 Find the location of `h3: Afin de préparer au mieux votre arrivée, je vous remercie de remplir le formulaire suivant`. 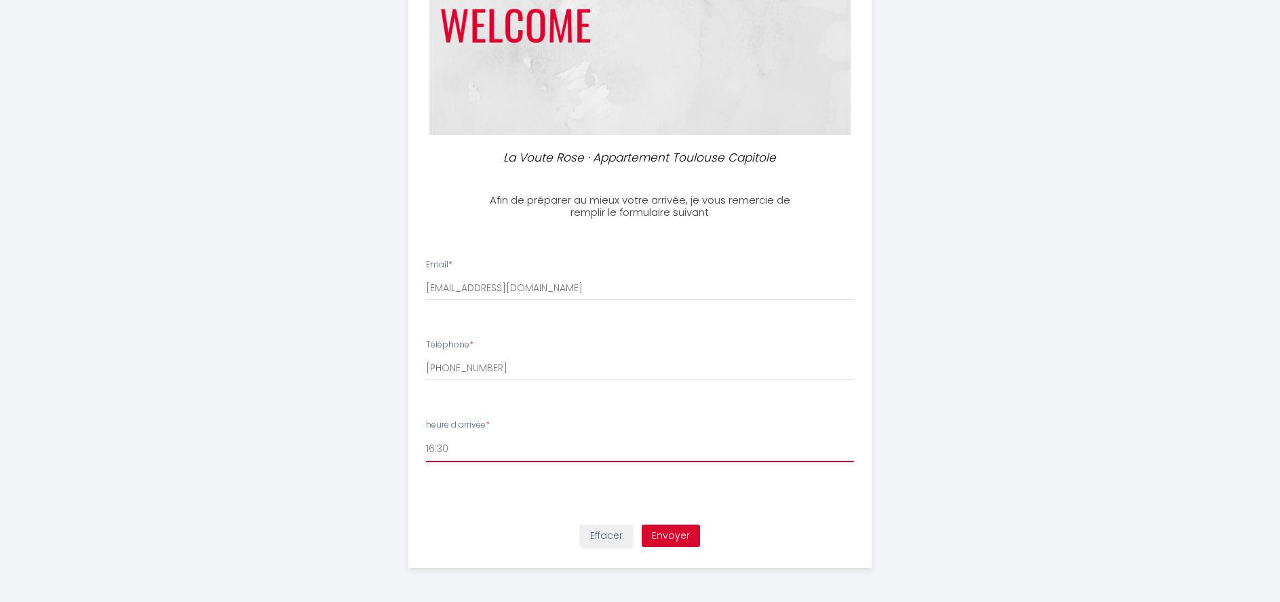

h3: Afin de préparer au mieux votre arrivée, je vous remercie de remplir le formulaire suivant is located at coordinates (640, 206).